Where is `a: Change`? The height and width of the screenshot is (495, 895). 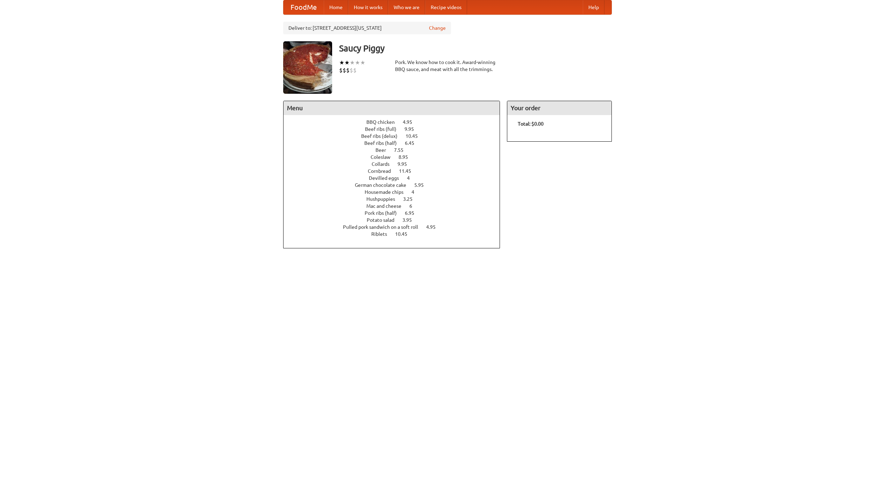 a: Change is located at coordinates (437, 28).